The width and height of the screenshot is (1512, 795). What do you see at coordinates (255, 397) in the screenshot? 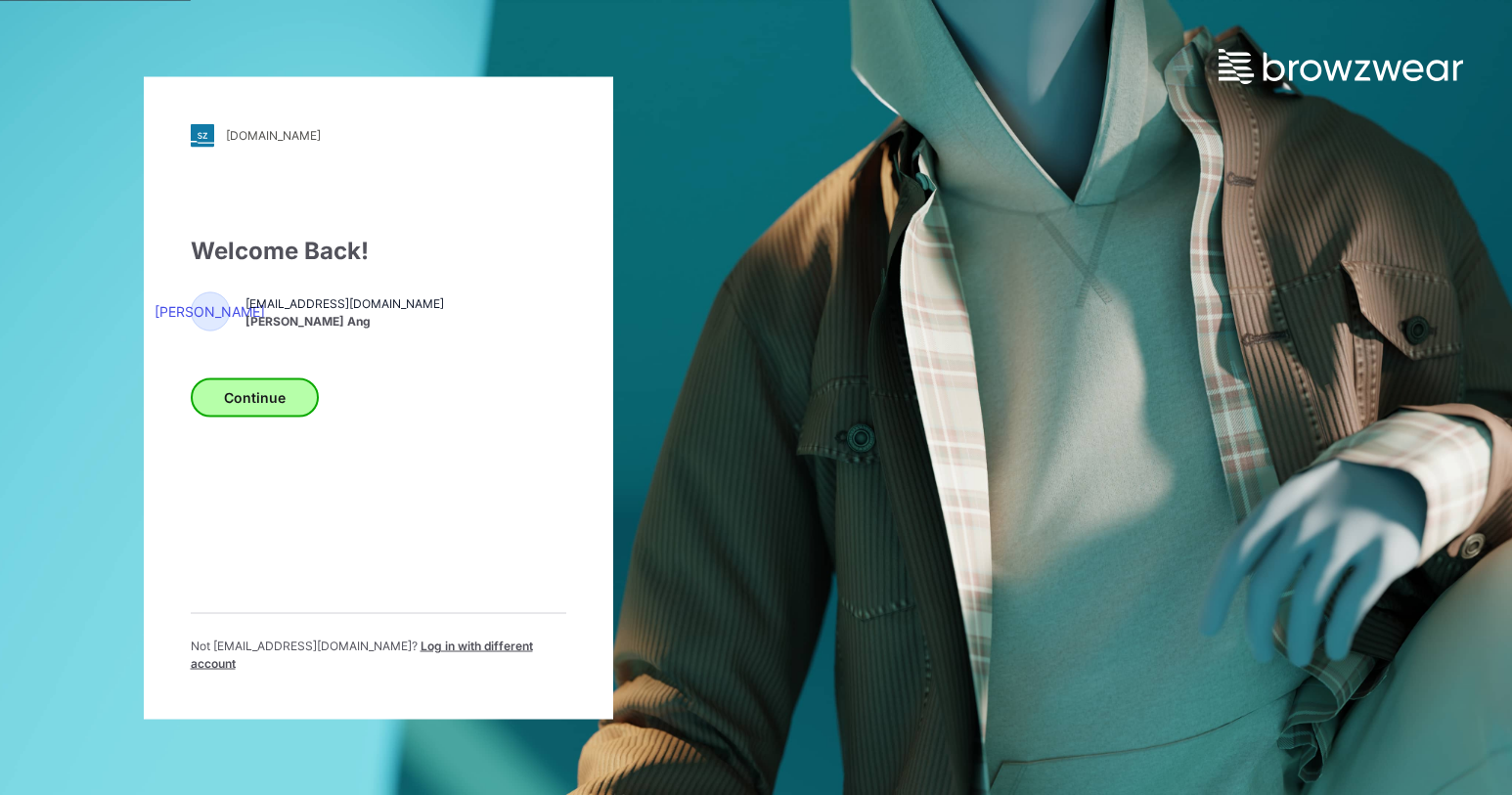
I see `button: Continue` at bounding box center [255, 397].